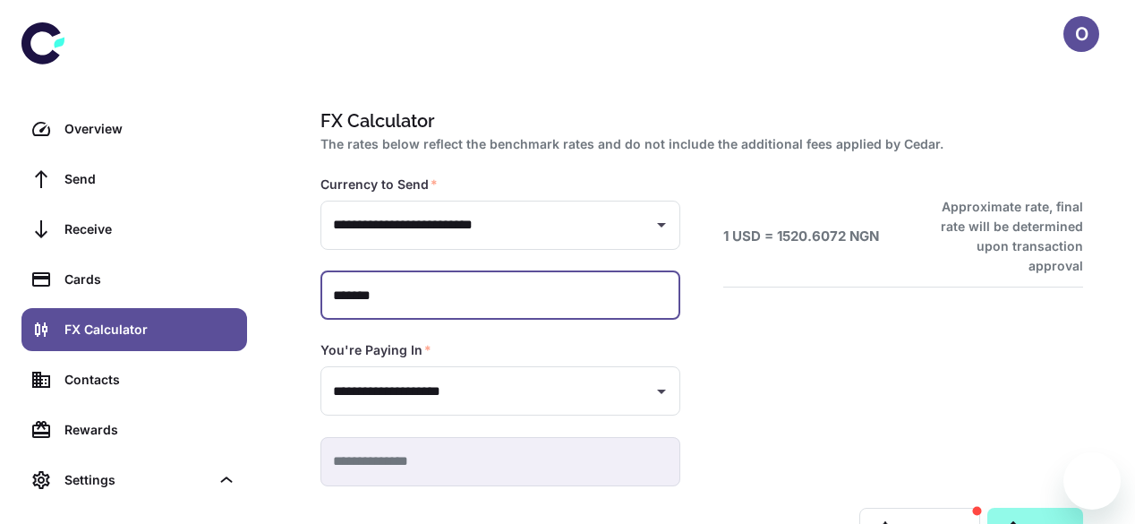 Image resolution: width=1135 pixels, height=524 pixels. What do you see at coordinates (376, 350) in the screenshot?
I see `label: You're Paying In` at bounding box center [376, 350].